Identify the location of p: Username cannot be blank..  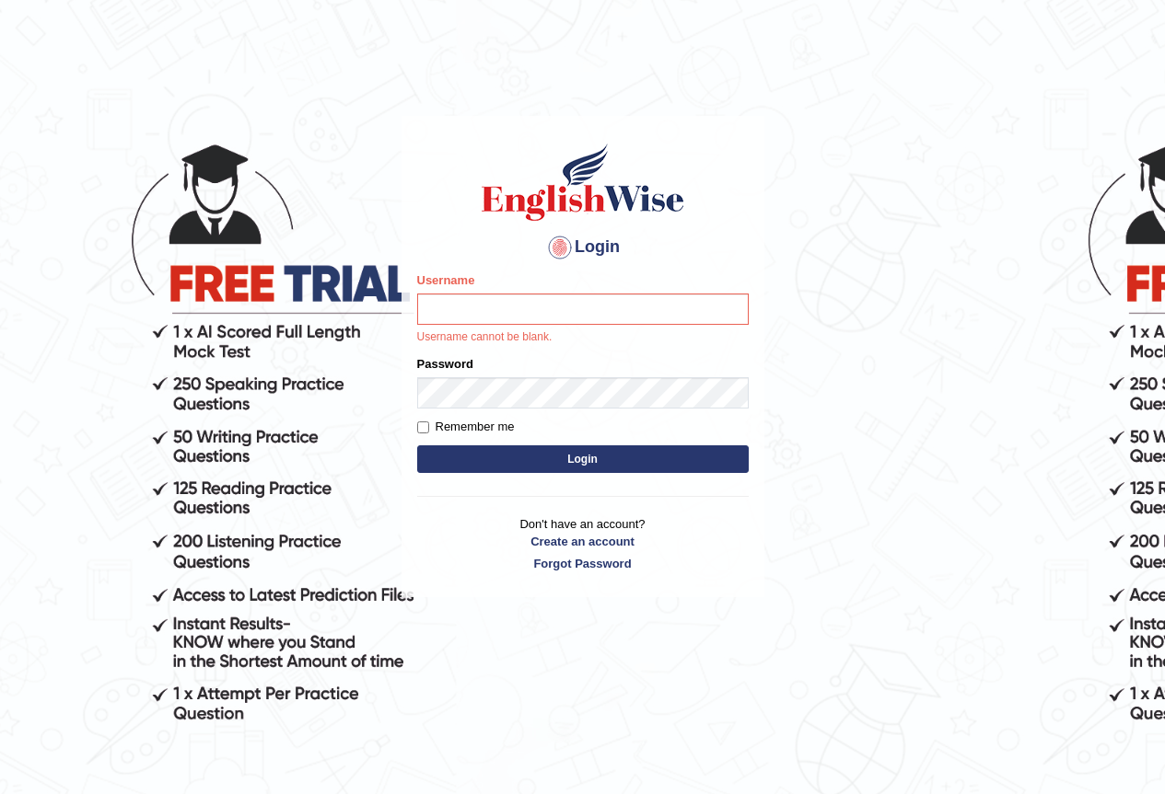
(583, 338).